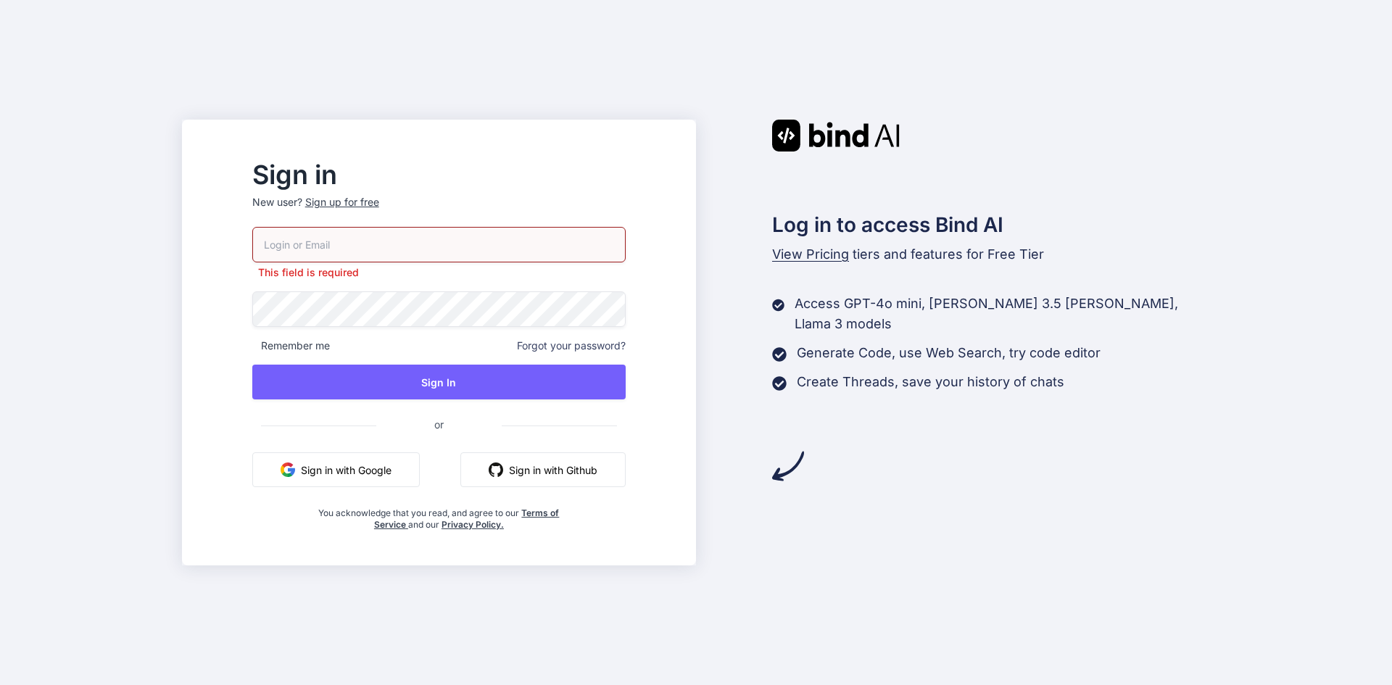  Describe the element at coordinates (811, 254) in the screenshot. I see `span: View Pricing` at that location.